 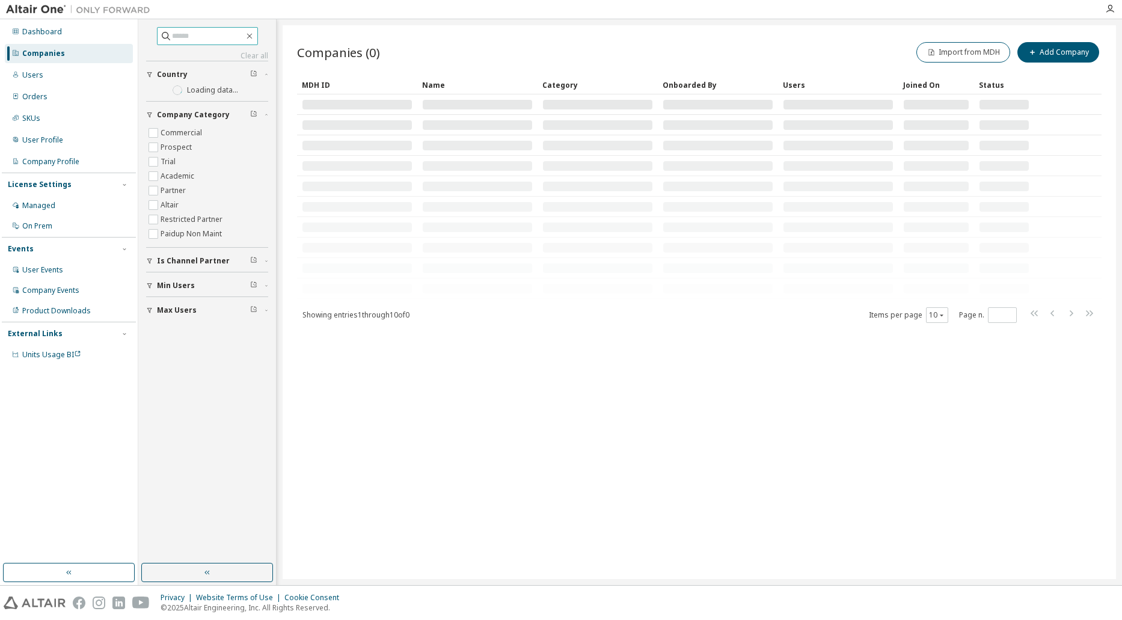 What do you see at coordinates (35, 334) in the screenshot?
I see `div: External Links` at bounding box center [35, 334].